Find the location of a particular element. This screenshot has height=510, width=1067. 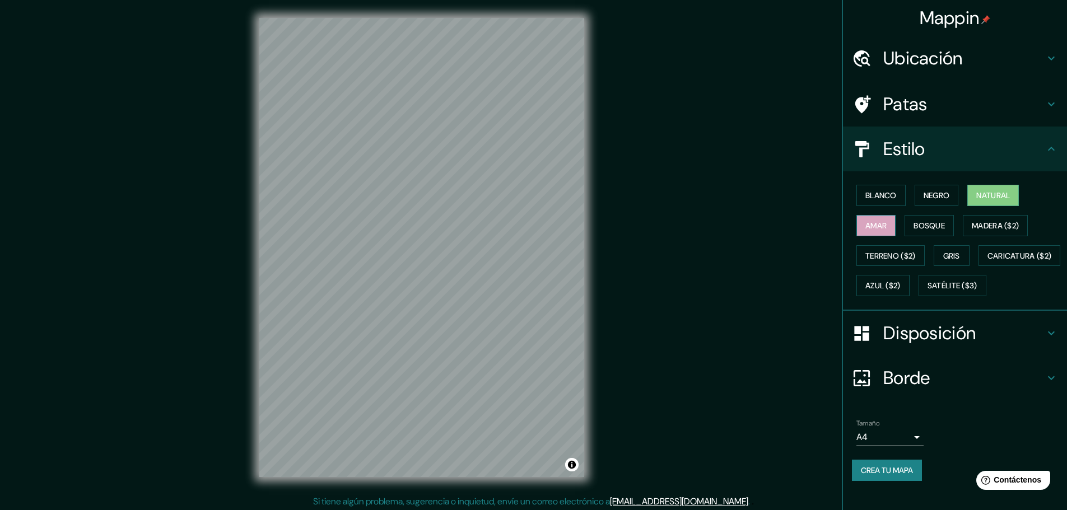

font: Tamaño is located at coordinates (867, 423).